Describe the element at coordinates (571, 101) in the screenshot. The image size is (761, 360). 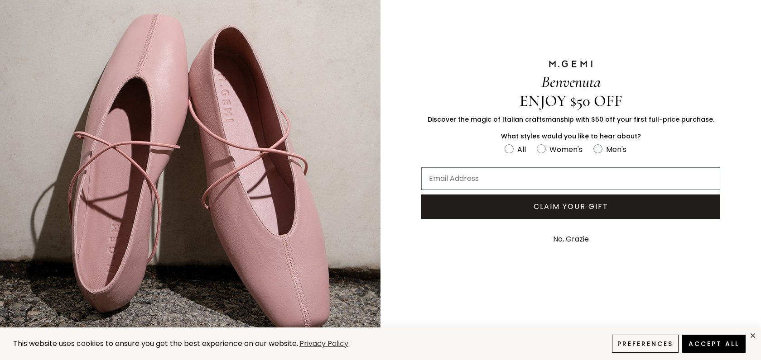
I see `span: ENJOY $50 OFF` at that location.